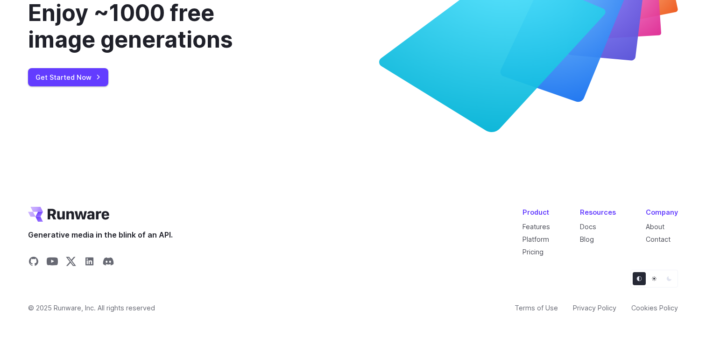  I want to click on a: Docs, so click(588, 227).